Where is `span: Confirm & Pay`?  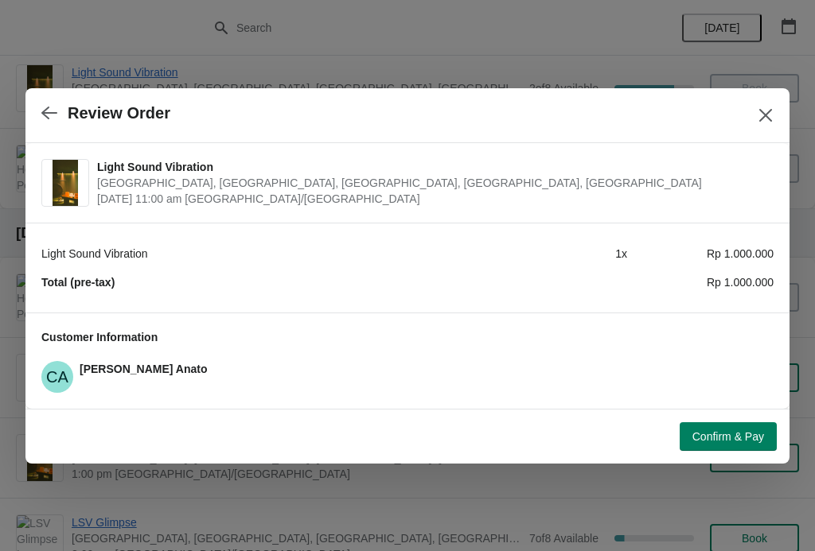
span: Confirm & Pay is located at coordinates (728, 437).